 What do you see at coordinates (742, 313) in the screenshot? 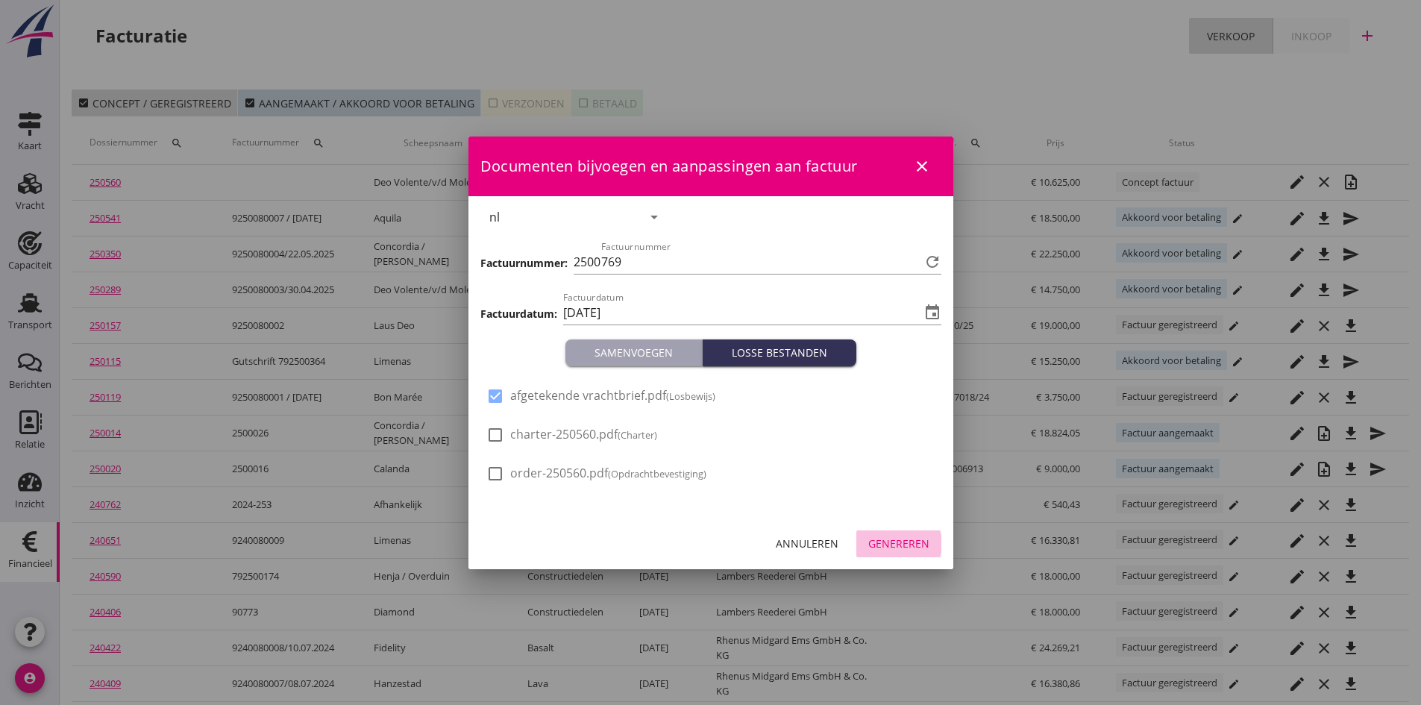
I see `input: Factuurdatum` at bounding box center [742, 313].